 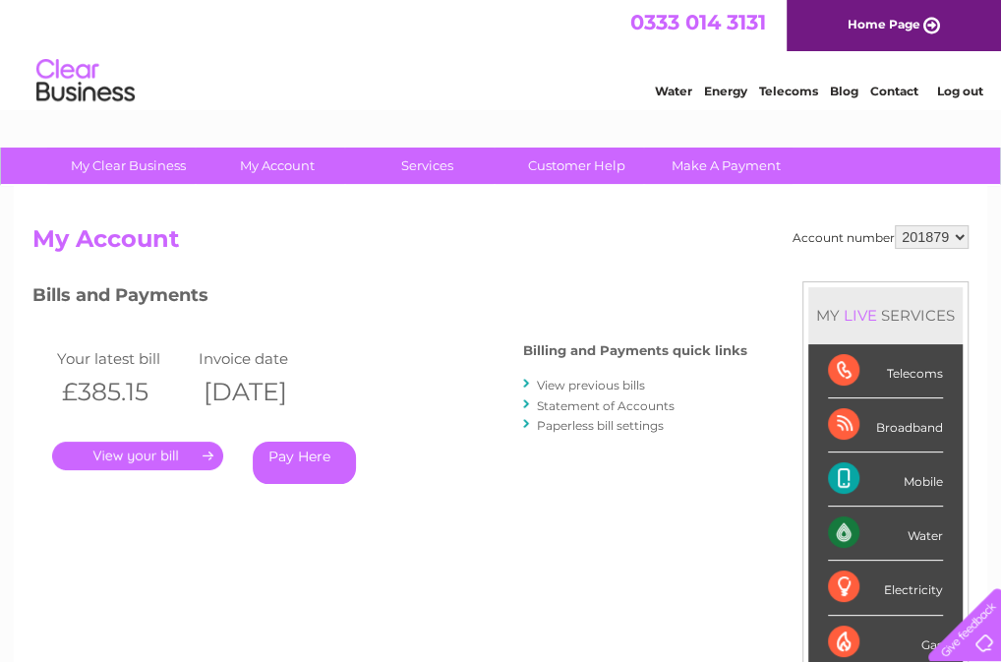 I want to click on a: Blog, so click(x=844, y=90).